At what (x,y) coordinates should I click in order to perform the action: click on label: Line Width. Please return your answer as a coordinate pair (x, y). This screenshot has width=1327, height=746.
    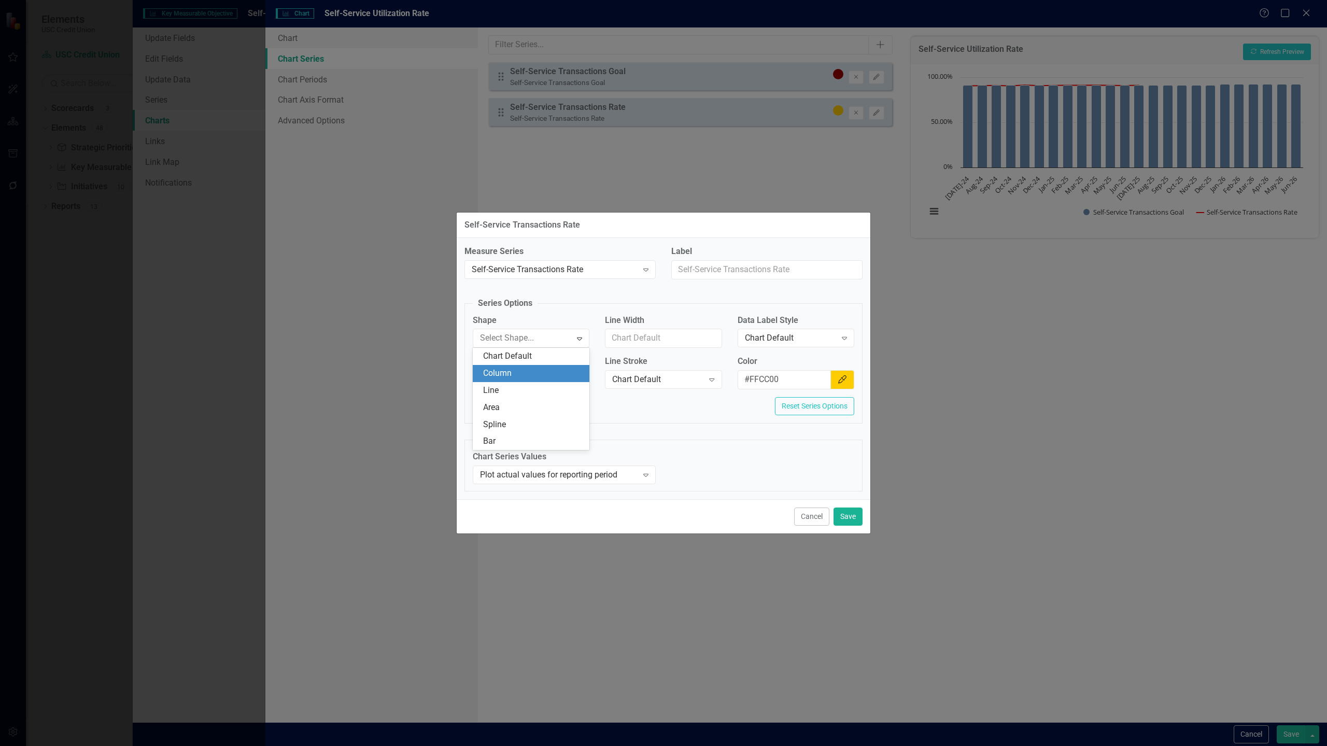
    Looking at the image, I should click on (663, 320).